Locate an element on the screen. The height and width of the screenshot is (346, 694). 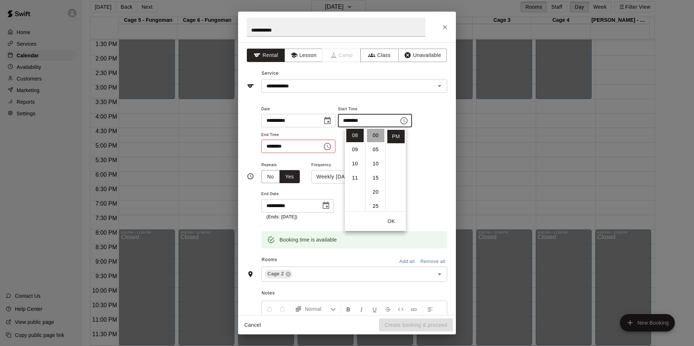
span: Repeats is located at coordinates (284, 165).